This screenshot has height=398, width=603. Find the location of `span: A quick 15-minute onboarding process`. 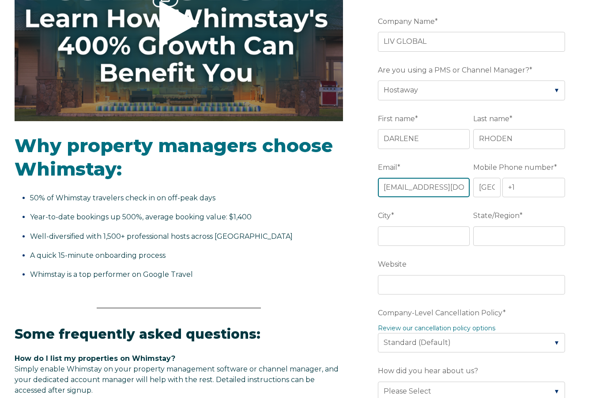

span: A quick 15-minute onboarding process is located at coordinates (98, 255).